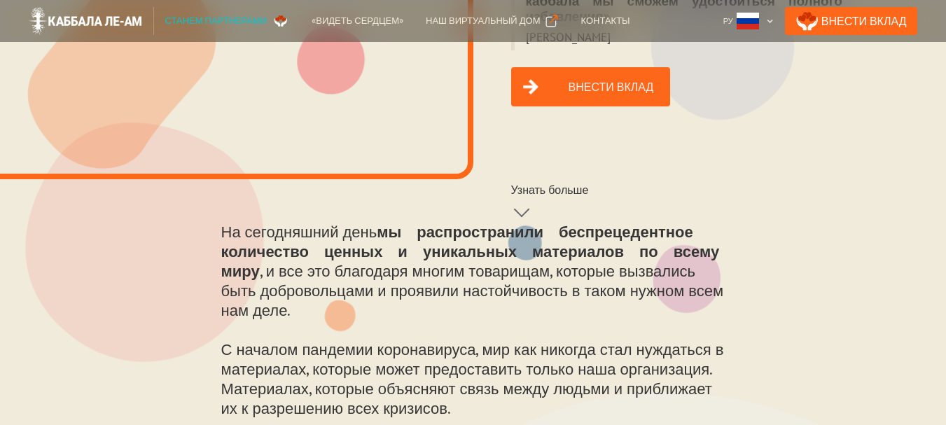 The image size is (946, 425). Describe the element at coordinates (471, 251) in the screenshot. I see `strong: мы распространили беспрецедентное количество ценных и уникальных материалов по всему миру` at that location.